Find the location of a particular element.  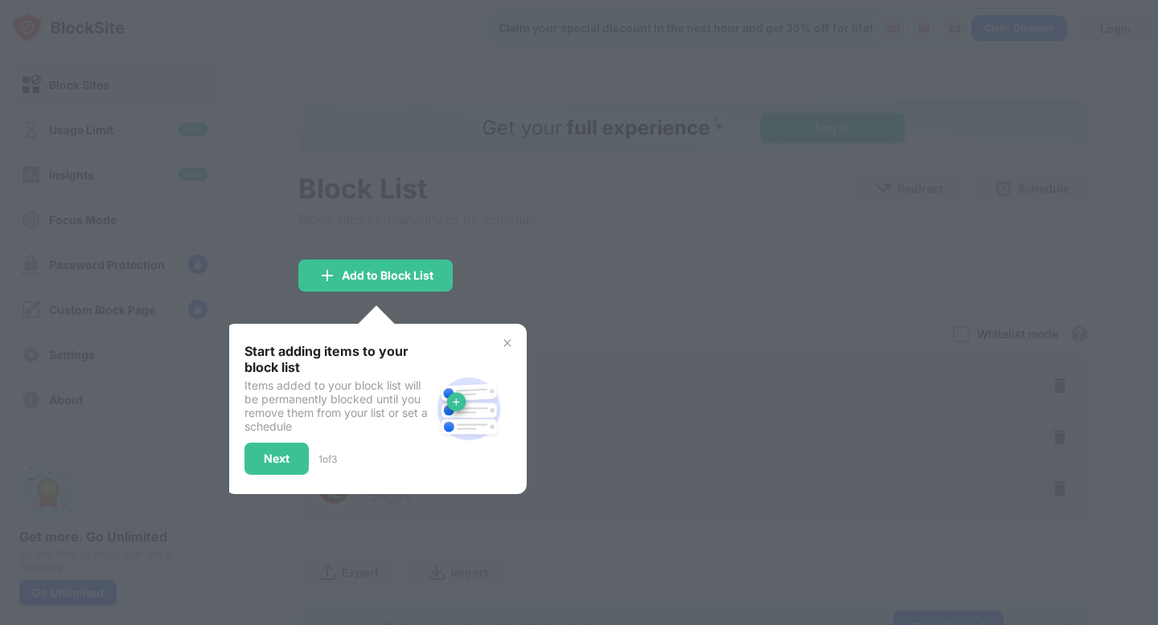

div: 1 of 3 is located at coordinates (327, 459).